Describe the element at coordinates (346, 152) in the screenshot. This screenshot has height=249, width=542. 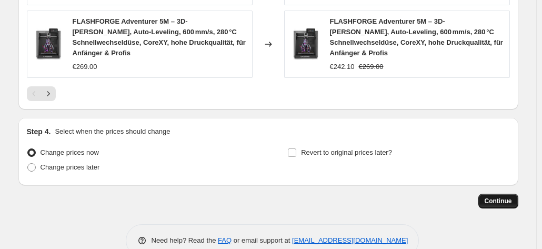
I see `span: Revert to original prices later?` at that location.